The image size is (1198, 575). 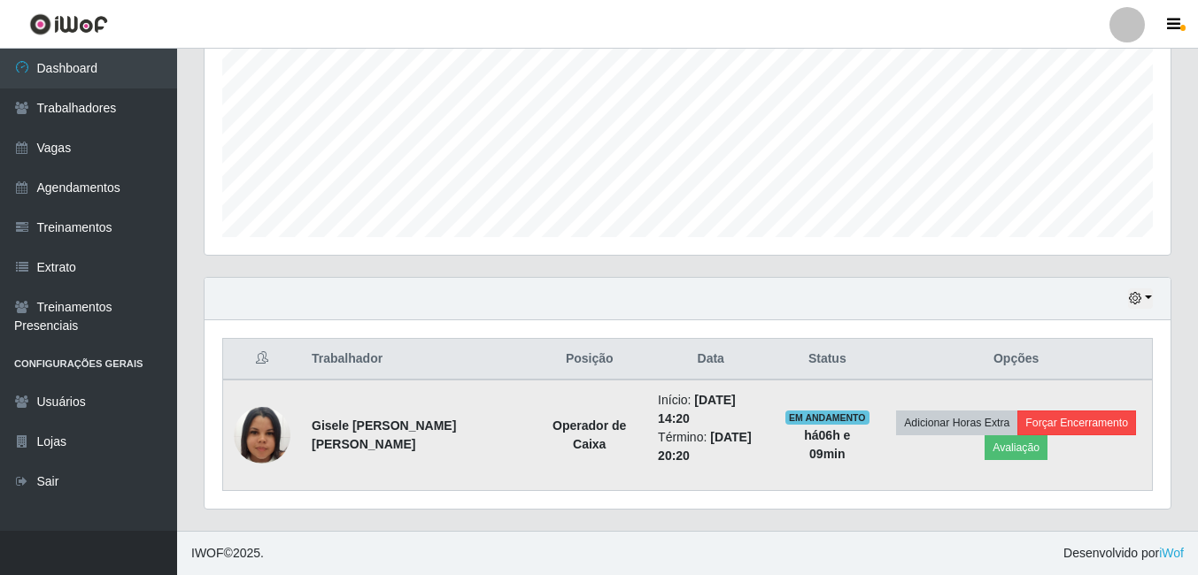 What do you see at coordinates (68, 24) in the screenshot?
I see `img: CoreUI Logo` at bounding box center [68, 24].